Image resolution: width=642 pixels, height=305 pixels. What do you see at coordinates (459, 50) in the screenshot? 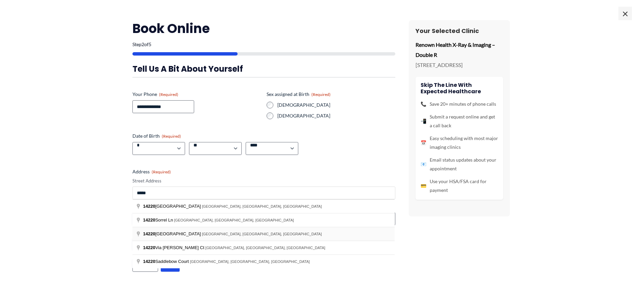
I see `p: Renown Health X-Ray & Imaging – Double R` at bounding box center [459, 50].